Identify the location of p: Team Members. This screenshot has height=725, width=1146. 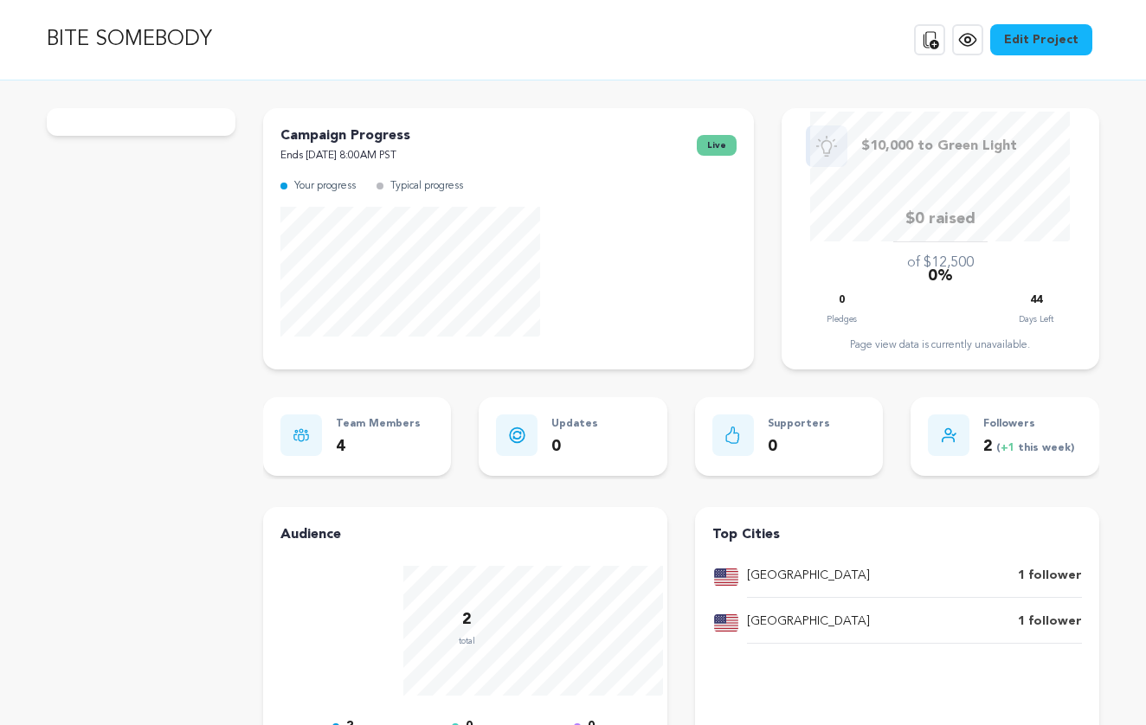
(378, 424).